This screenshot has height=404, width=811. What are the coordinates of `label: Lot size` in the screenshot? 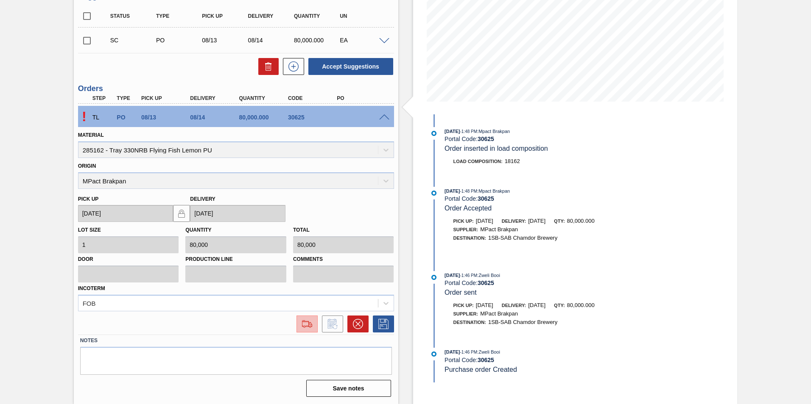 It's located at (89, 230).